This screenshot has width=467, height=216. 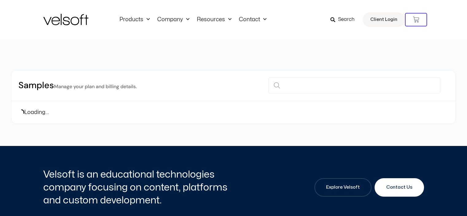 I want to click on h2: Samples, so click(x=77, y=85).